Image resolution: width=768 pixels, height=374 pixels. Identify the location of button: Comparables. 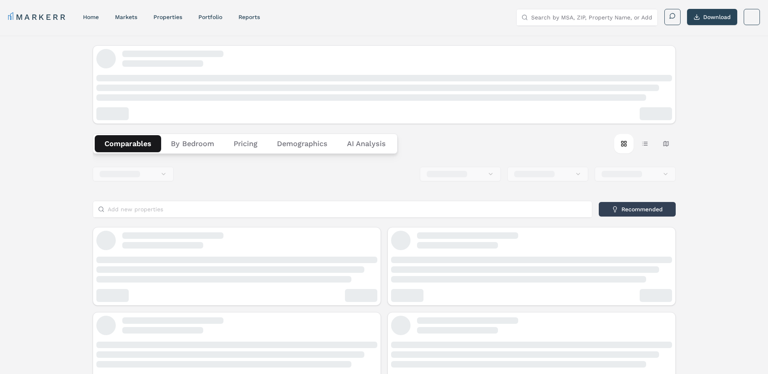
(128, 144).